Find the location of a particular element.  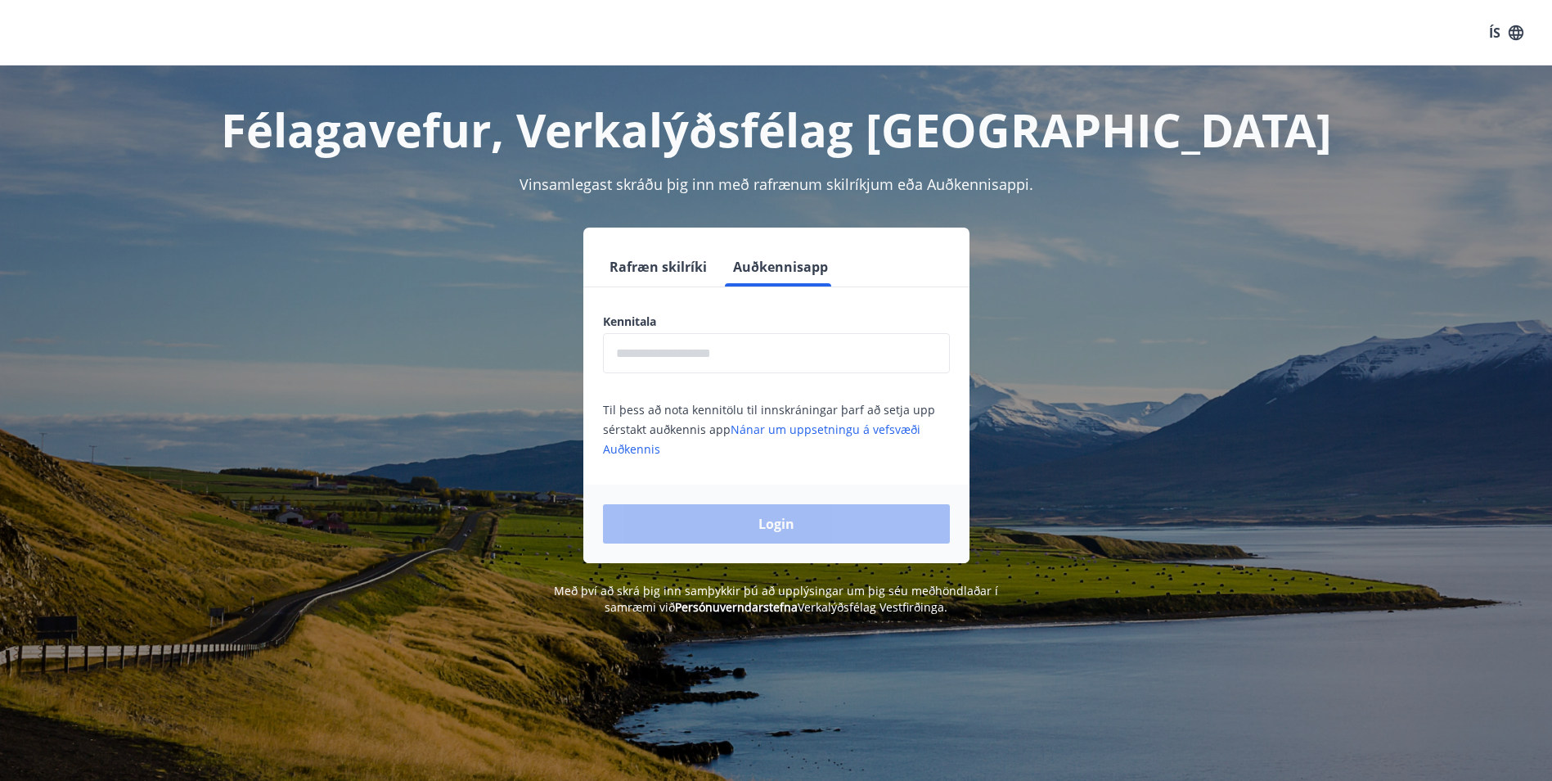

button: Auðkennisapp is located at coordinates (781, 267).